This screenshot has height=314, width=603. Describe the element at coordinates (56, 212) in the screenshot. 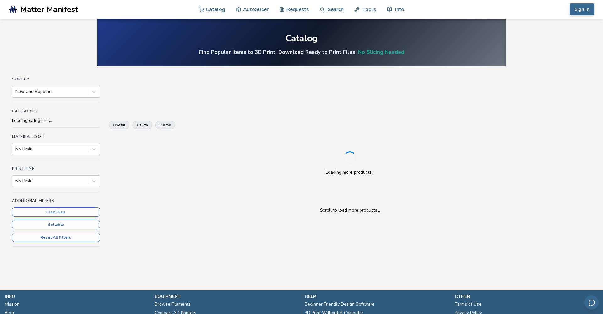

I see `button: Free Files` at that location.